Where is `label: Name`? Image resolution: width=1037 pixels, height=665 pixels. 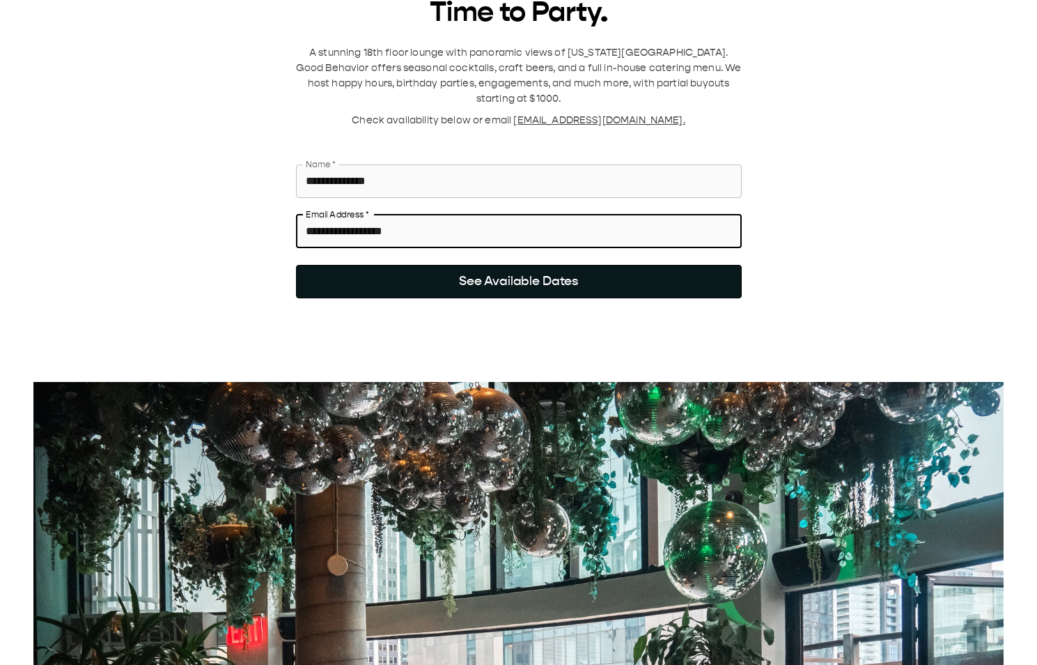
label: Name is located at coordinates (320, 164).